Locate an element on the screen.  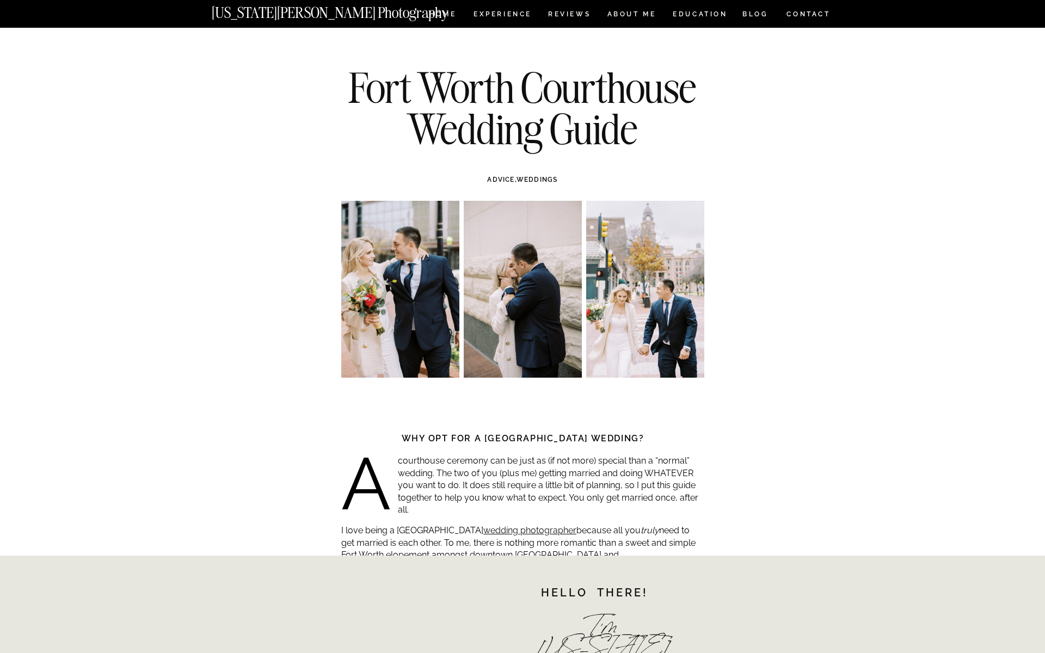
a: BLOG is located at coordinates (755, 15).